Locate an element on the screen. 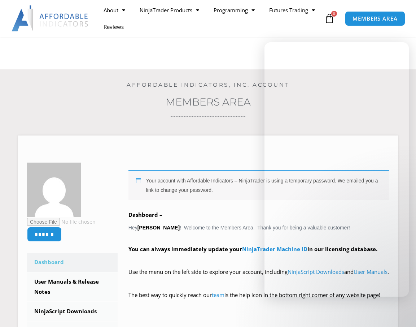 The image size is (416, 327). img: LogoAI | Affordable Indicators – NinjaTrader is located at coordinates (50, 18).